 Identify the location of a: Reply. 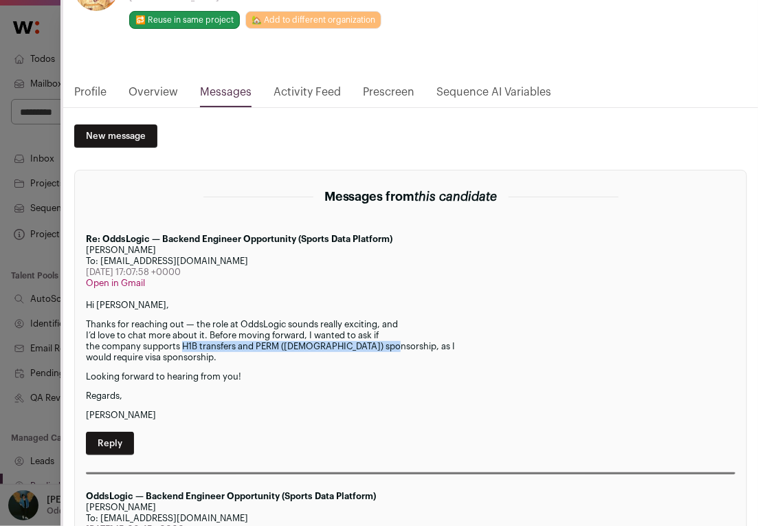
(110, 443).